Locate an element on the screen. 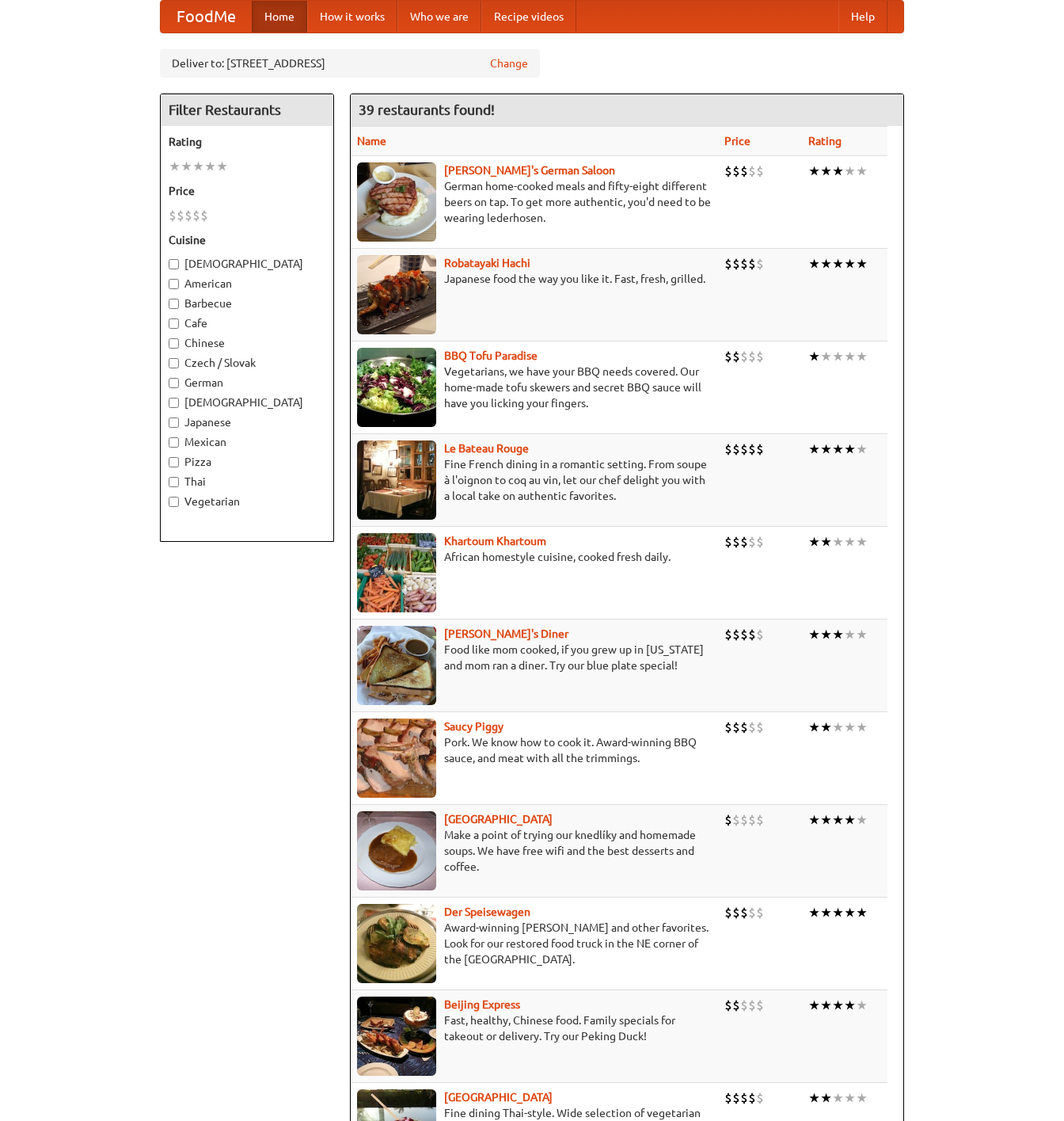 Image resolution: width=1064 pixels, height=1121 pixels. a: Help is located at coordinates (863, 17).